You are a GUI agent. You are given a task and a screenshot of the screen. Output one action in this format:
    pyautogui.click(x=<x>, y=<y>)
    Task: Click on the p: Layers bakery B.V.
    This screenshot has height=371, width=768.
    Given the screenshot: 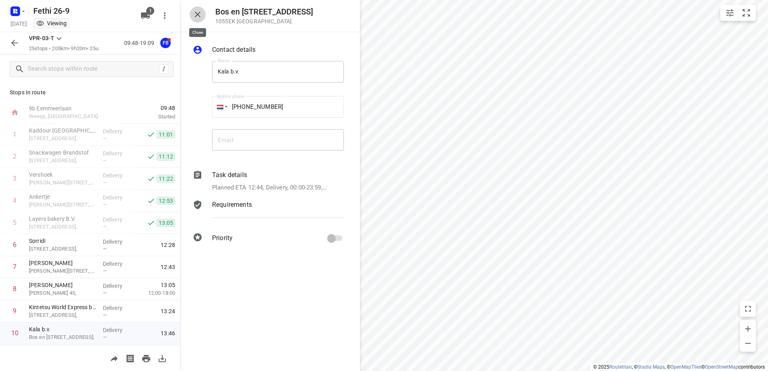 What is the action you would take?
    pyautogui.click(x=63, y=219)
    